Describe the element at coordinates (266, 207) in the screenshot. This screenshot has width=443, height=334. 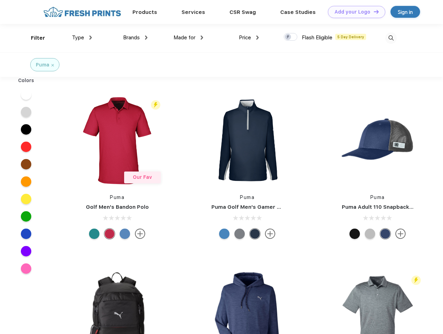
I see `a: Puma Golf Men's Gamer Golf Quarter-Zip` at that location.